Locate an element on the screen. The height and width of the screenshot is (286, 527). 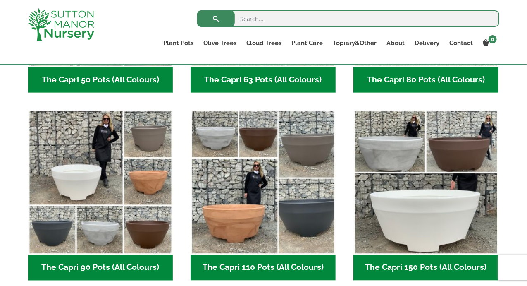
a: Contact is located at coordinates (461, 43).